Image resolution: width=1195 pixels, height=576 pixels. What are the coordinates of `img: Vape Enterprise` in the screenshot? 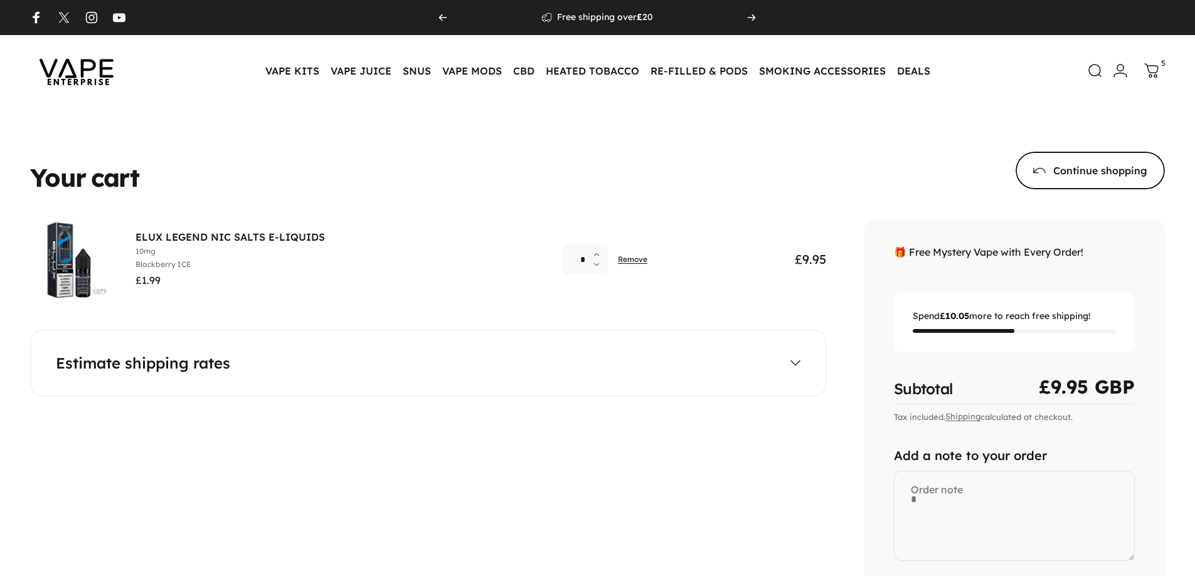 It's located at (77, 71).